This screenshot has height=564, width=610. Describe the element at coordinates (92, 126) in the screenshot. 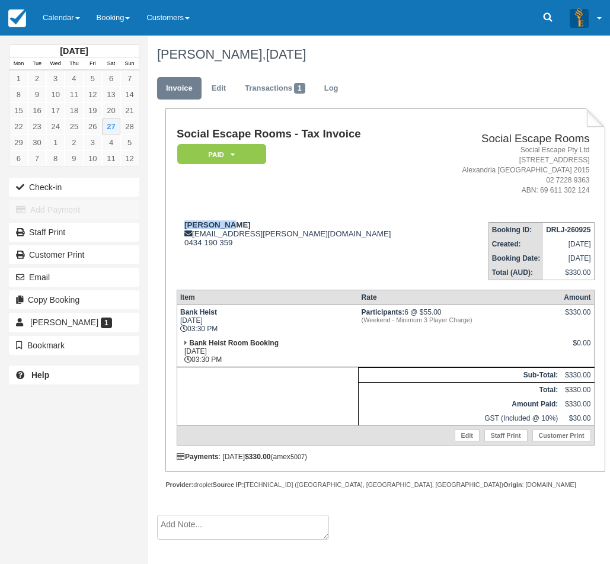

I see `a: 26` at that location.